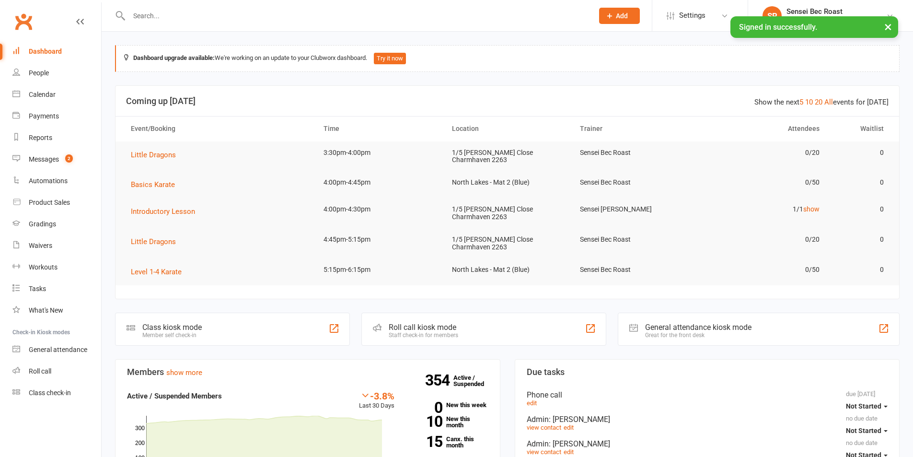  What do you see at coordinates (157, 155) in the screenshot?
I see `button: Little Dragons` at bounding box center [157, 155].